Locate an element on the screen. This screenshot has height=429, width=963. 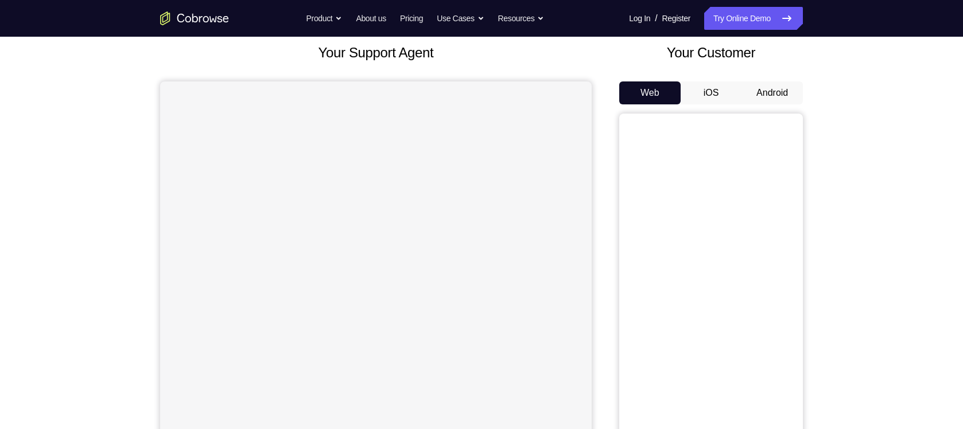
button: Use Cases is located at coordinates (460, 18).